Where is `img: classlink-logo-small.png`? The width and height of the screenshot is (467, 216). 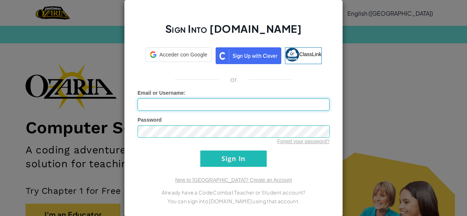
img: classlink-logo-small.png is located at coordinates (292, 55).